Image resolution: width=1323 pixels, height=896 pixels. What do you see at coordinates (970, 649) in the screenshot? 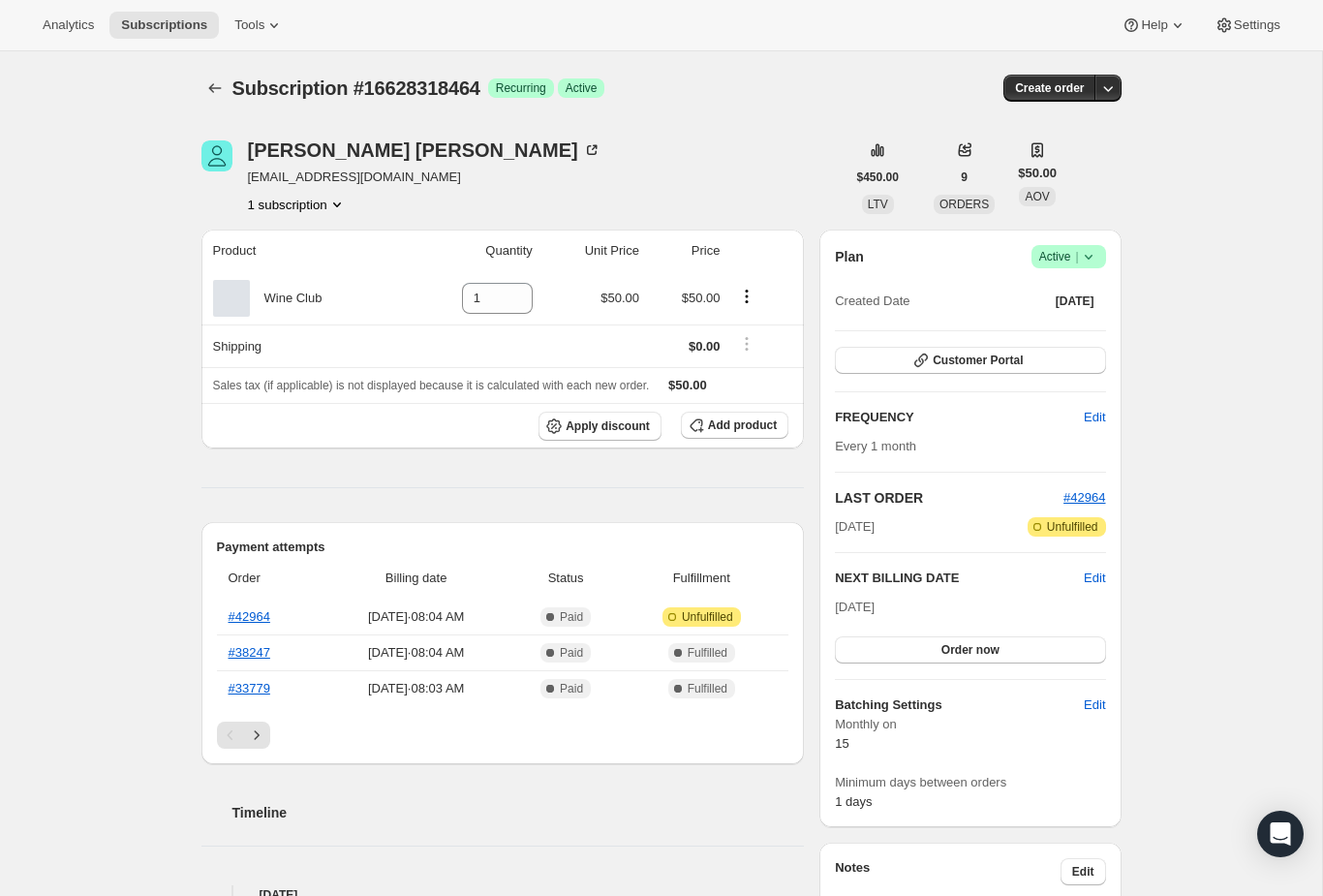
I see `span: Order now` at bounding box center [970, 649].